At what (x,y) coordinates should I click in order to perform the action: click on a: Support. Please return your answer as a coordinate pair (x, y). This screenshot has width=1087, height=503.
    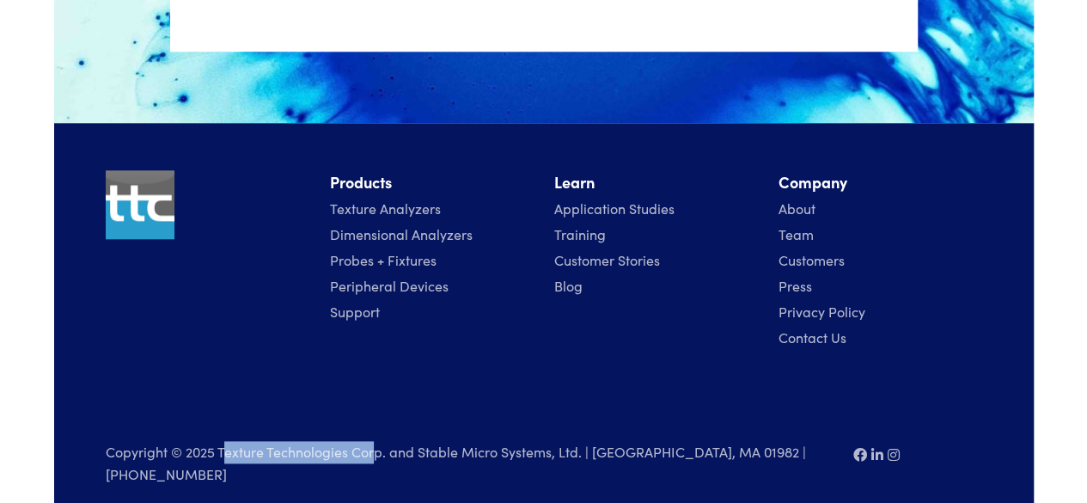
    Looking at the image, I should click on (355, 311).